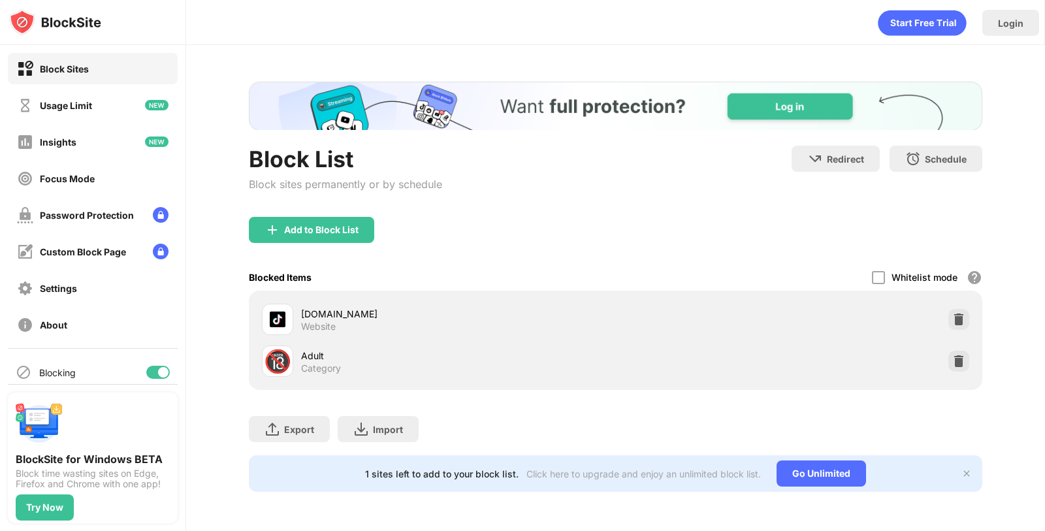 Image resolution: width=1045 pixels, height=531 pixels. What do you see at coordinates (25, 105) in the screenshot?
I see `img: time-usage-off.svg` at bounding box center [25, 105].